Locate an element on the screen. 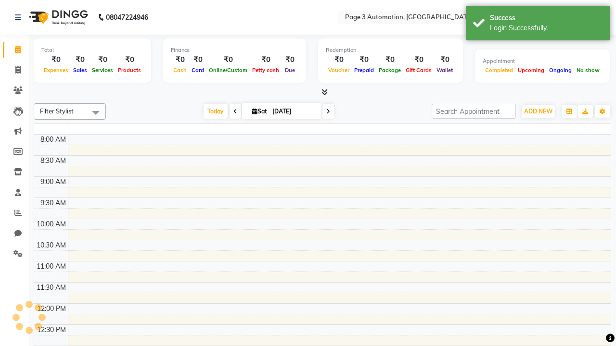  input: Search Appointment is located at coordinates (473, 111).